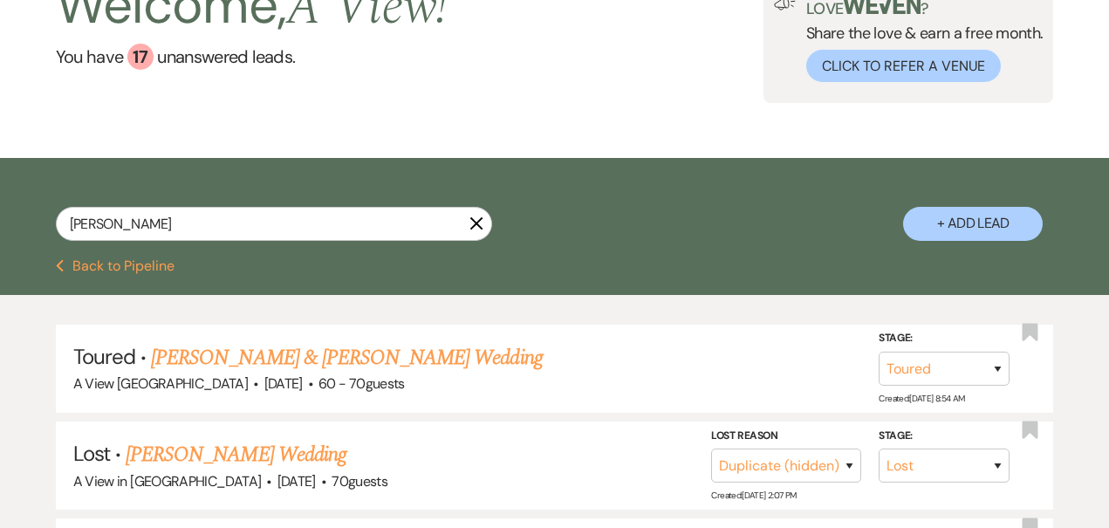 The height and width of the screenshot is (528, 1109). I want to click on button: Back to Pipeline, so click(115, 266).